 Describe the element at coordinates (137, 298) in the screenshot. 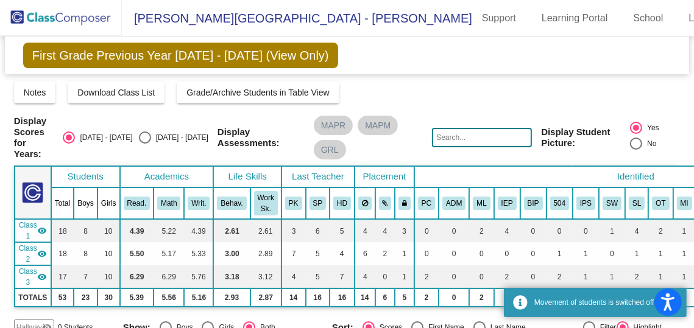

I see `td: 5.39` at that location.